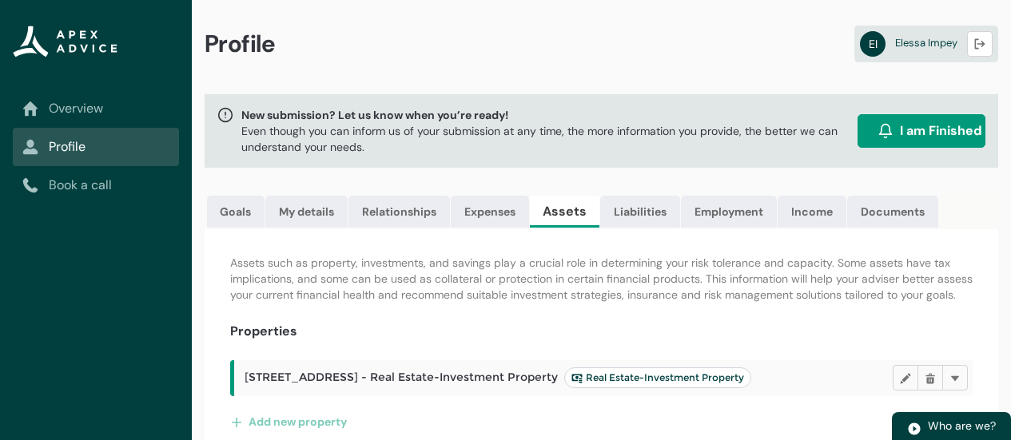 The width and height of the screenshot is (1011, 440). I want to click on a: Profile, so click(96, 147).